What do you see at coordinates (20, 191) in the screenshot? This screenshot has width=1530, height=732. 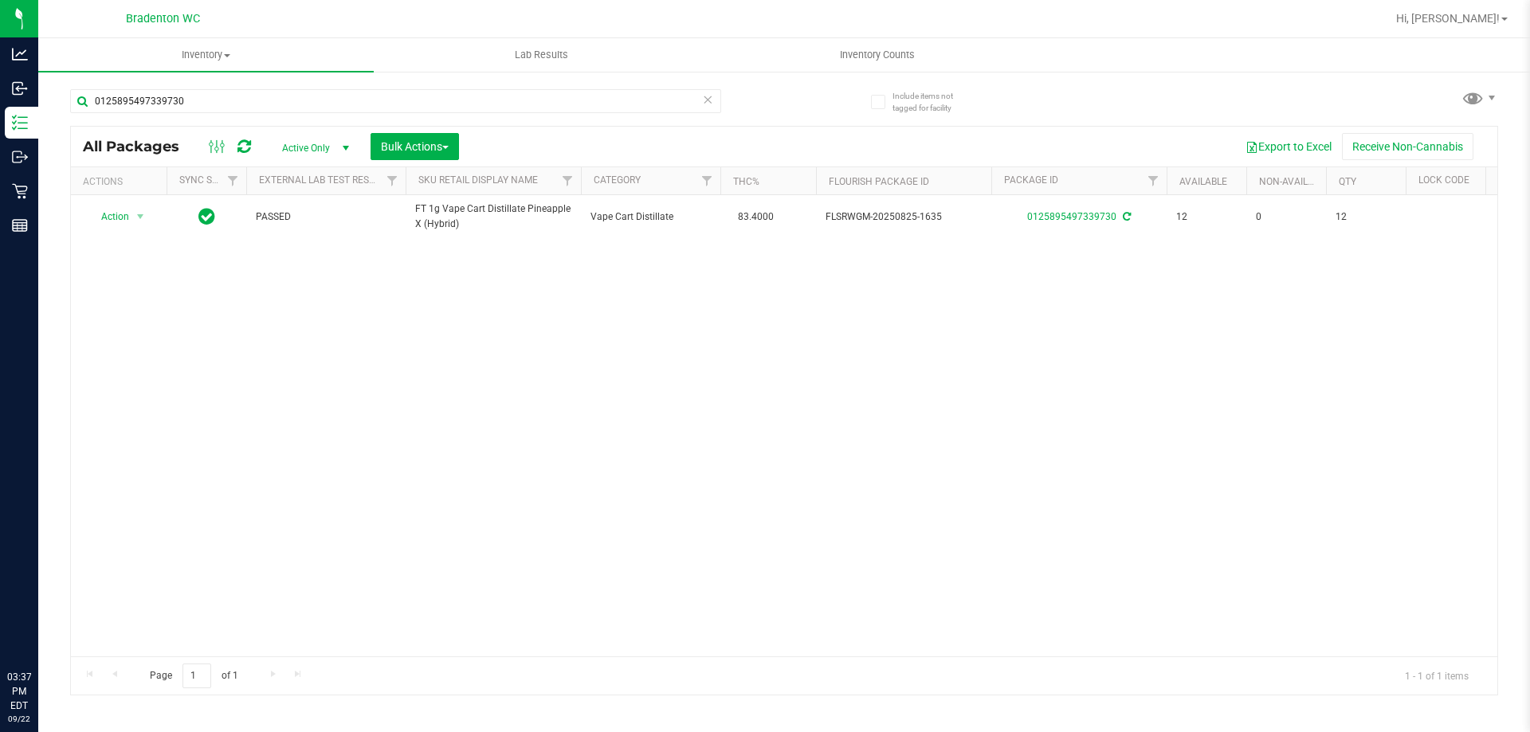 I see `inline-svg: Retail` at bounding box center [20, 191].